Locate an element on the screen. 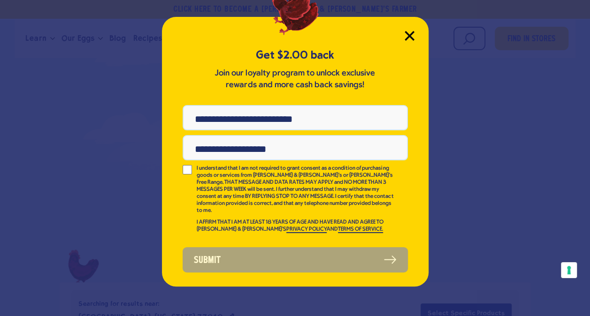  a: TERMS OF SERVICE. is located at coordinates (360, 230).